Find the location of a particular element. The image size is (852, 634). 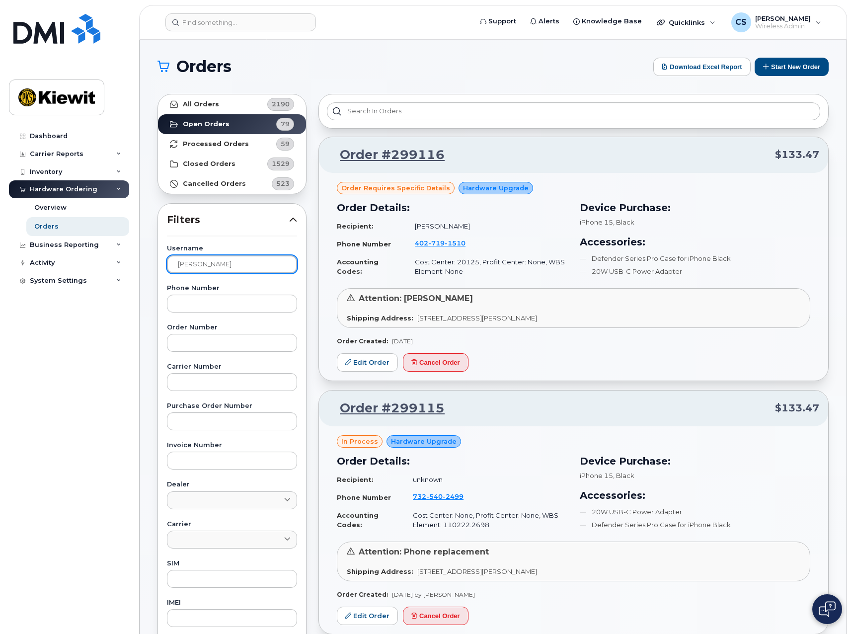

a: 4027191510 is located at coordinates (446, 243).